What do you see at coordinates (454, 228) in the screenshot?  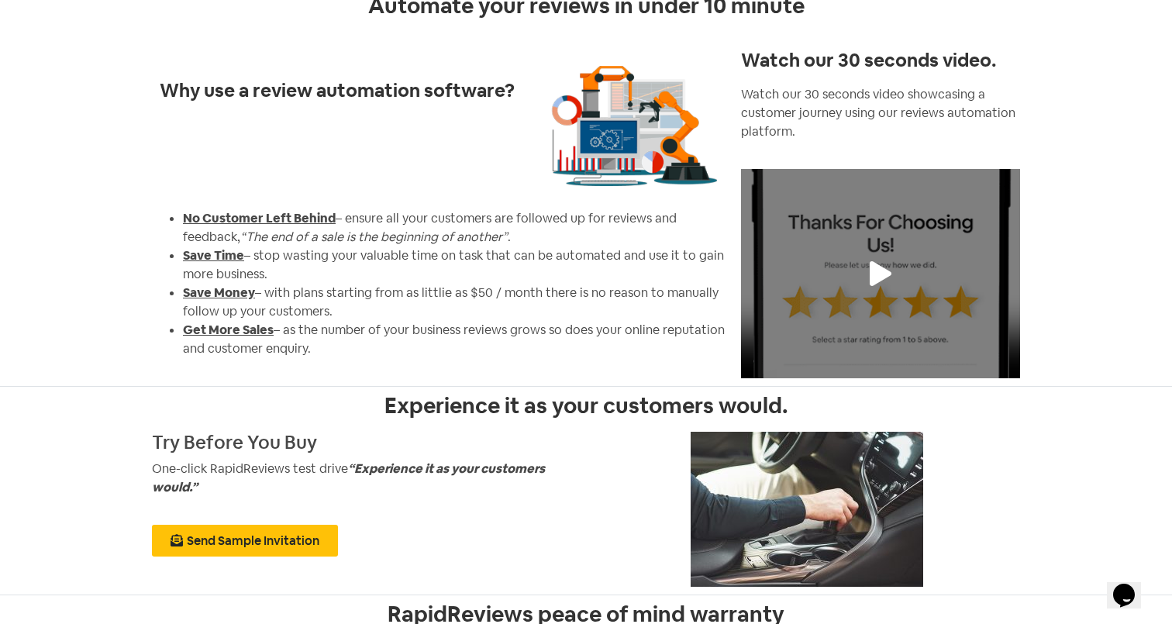 I see `li: – ensure all your customers are followed up for reviews and feedback, .` at bounding box center [454, 228].